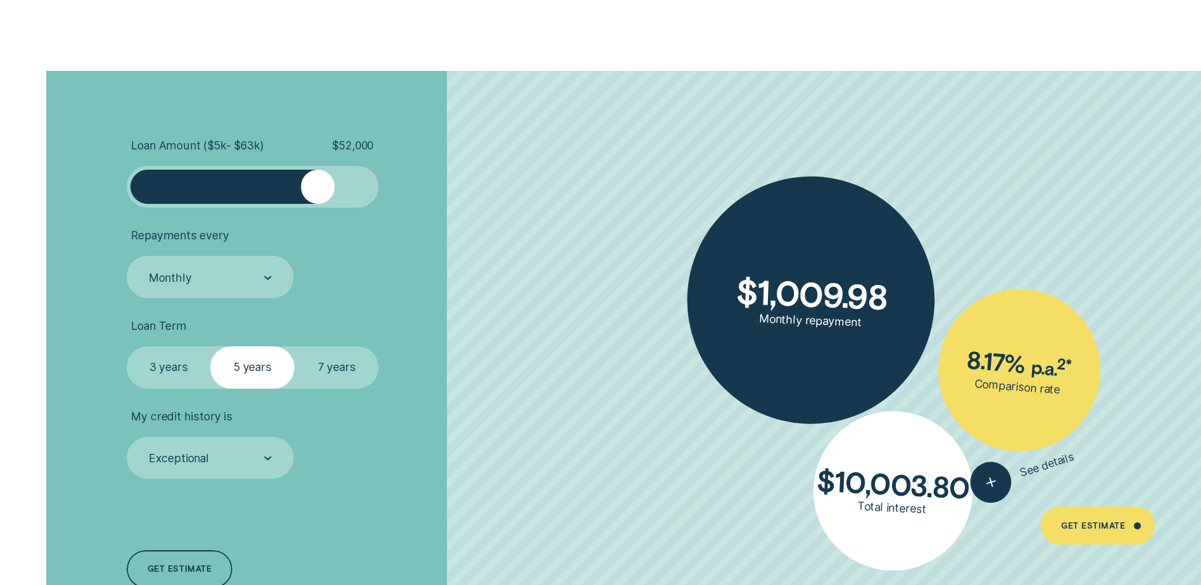 Image resolution: width=1201 pixels, height=585 pixels. I want to click on label: 5 years, so click(252, 367).